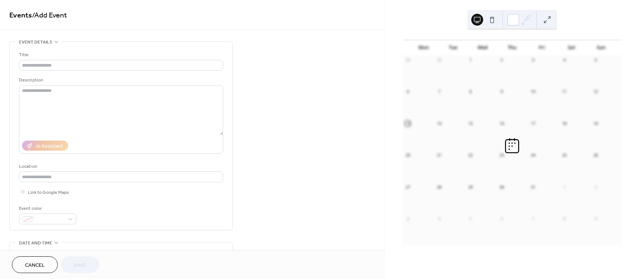 Image resolution: width=640 pixels, height=279 pixels. I want to click on span: Event details, so click(35, 42).